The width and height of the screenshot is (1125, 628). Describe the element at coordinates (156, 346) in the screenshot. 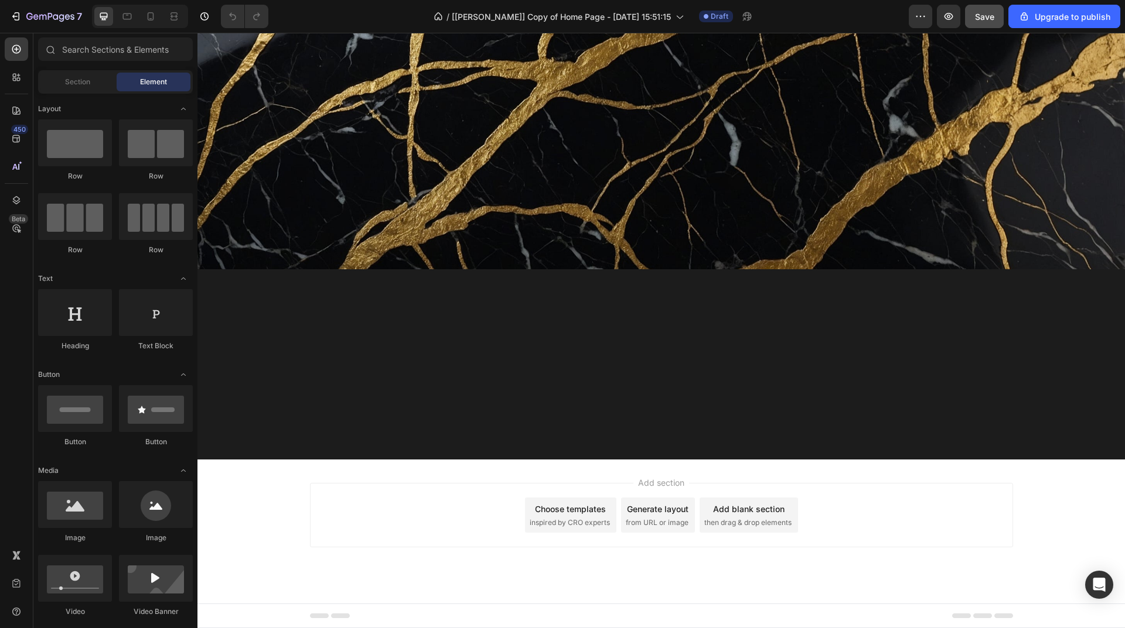

I see `div: Text Block` at that location.